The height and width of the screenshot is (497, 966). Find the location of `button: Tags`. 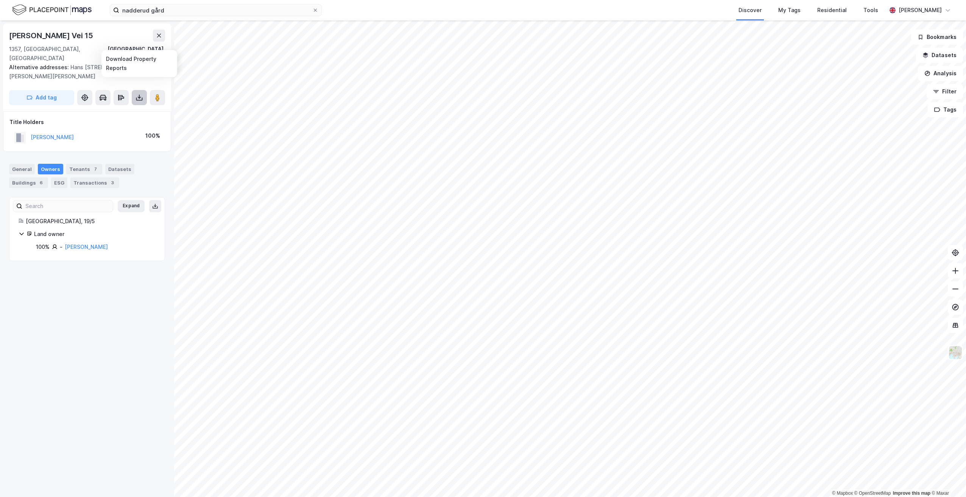

button: Tags is located at coordinates (945, 110).